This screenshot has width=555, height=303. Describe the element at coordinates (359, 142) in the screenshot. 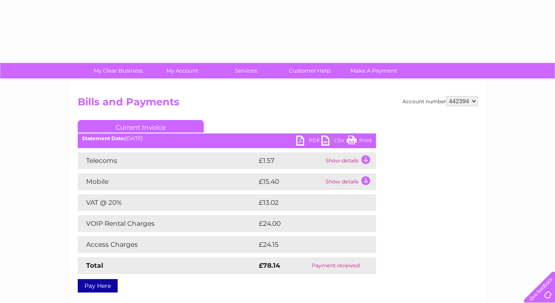

I see `a: Print` at that location.